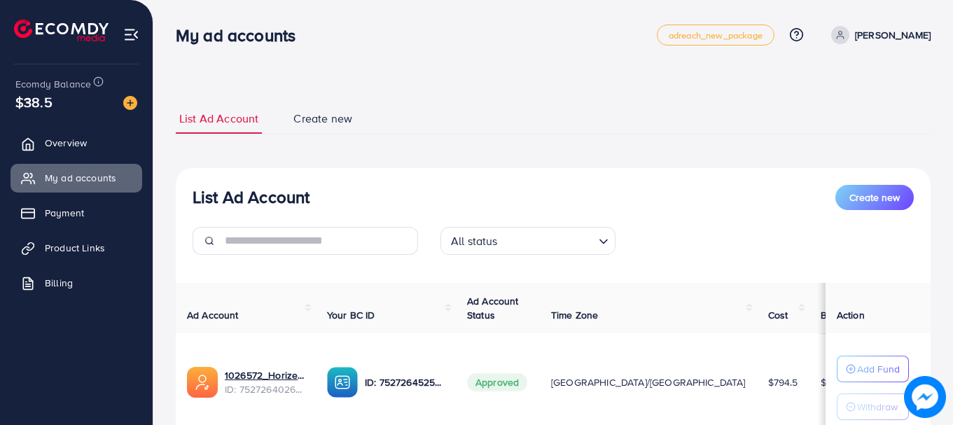  What do you see at coordinates (497, 382) in the screenshot?
I see `span: Approved` at bounding box center [497, 382].